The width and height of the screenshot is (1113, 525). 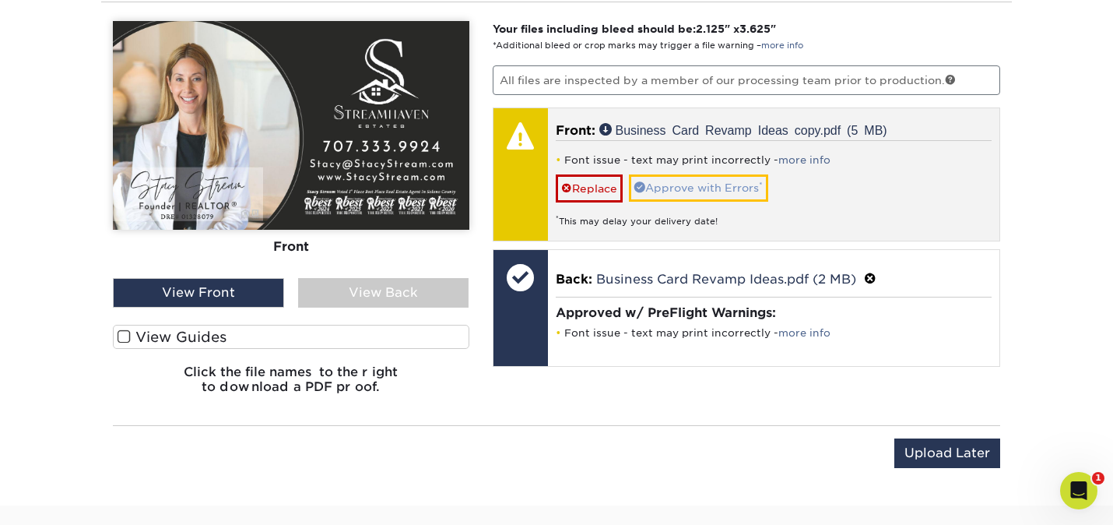 What do you see at coordinates (710, 29) in the screenshot?
I see `span: 2.125` at bounding box center [710, 29].